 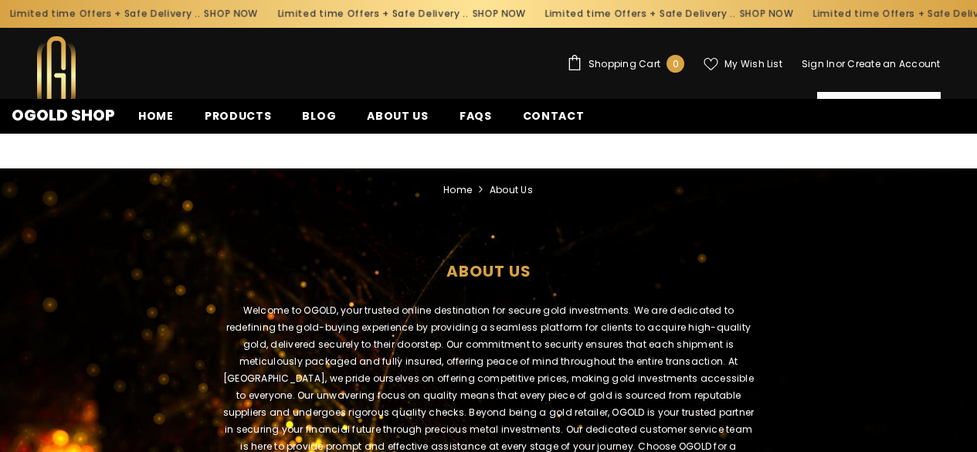 What do you see at coordinates (63, 115) in the screenshot?
I see `span: Ogold Shop` at bounding box center [63, 115].